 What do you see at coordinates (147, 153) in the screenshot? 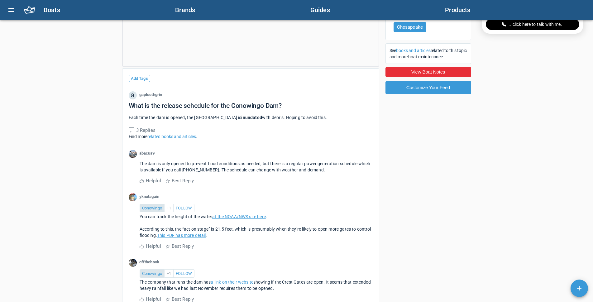
I see `span: abacus9` at bounding box center [147, 153].